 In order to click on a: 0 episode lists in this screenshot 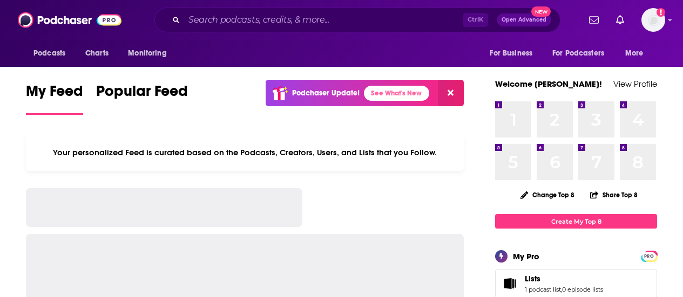, I will do `click(582, 290)`.